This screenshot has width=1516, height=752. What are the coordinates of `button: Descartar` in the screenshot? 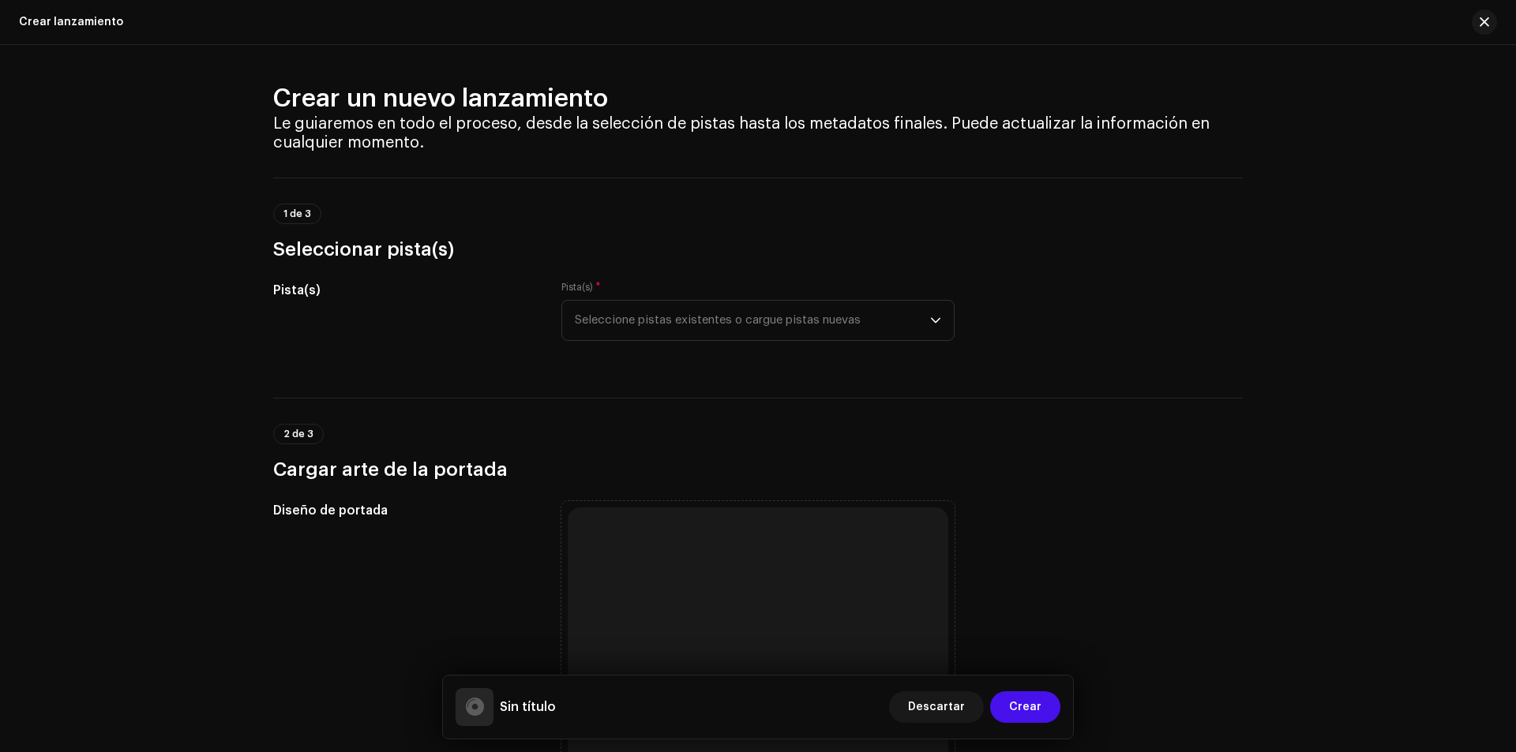 It's located at (936, 707).